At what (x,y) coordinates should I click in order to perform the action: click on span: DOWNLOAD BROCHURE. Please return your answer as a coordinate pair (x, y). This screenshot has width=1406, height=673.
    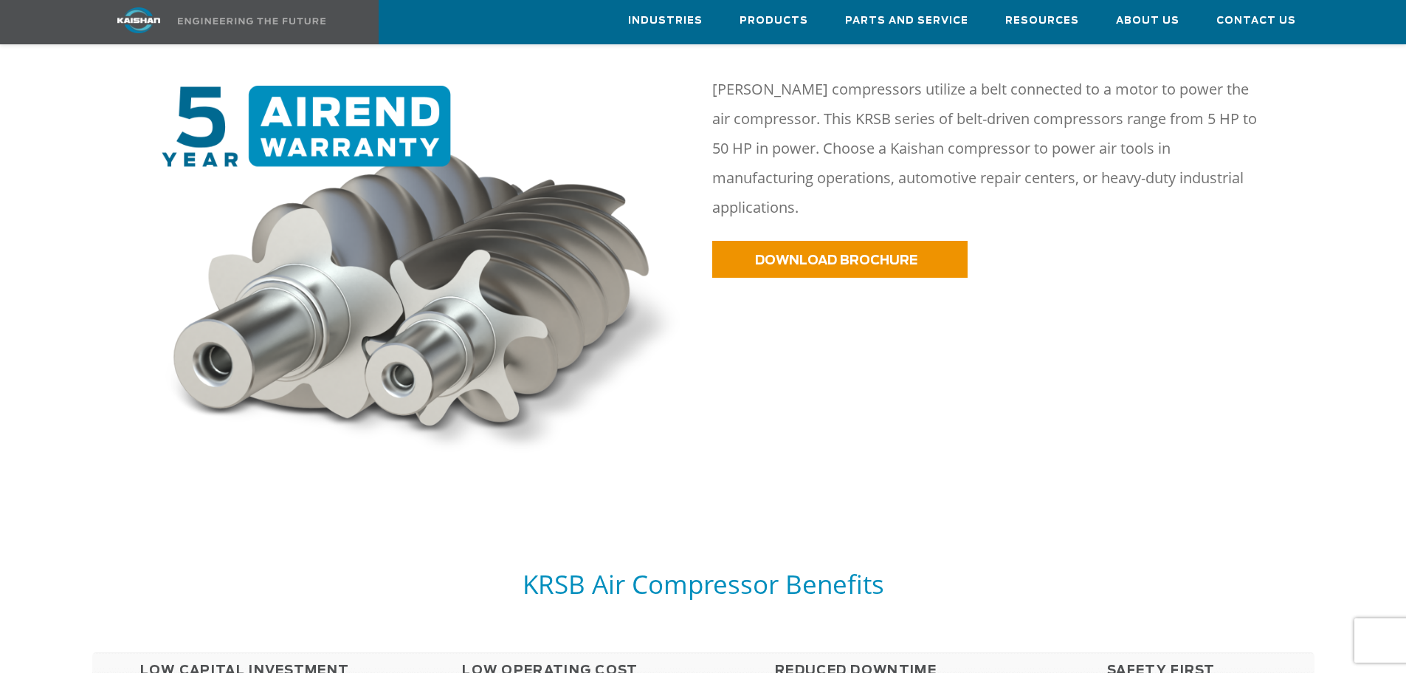
    Looking at the image, I should click on (836, 260).